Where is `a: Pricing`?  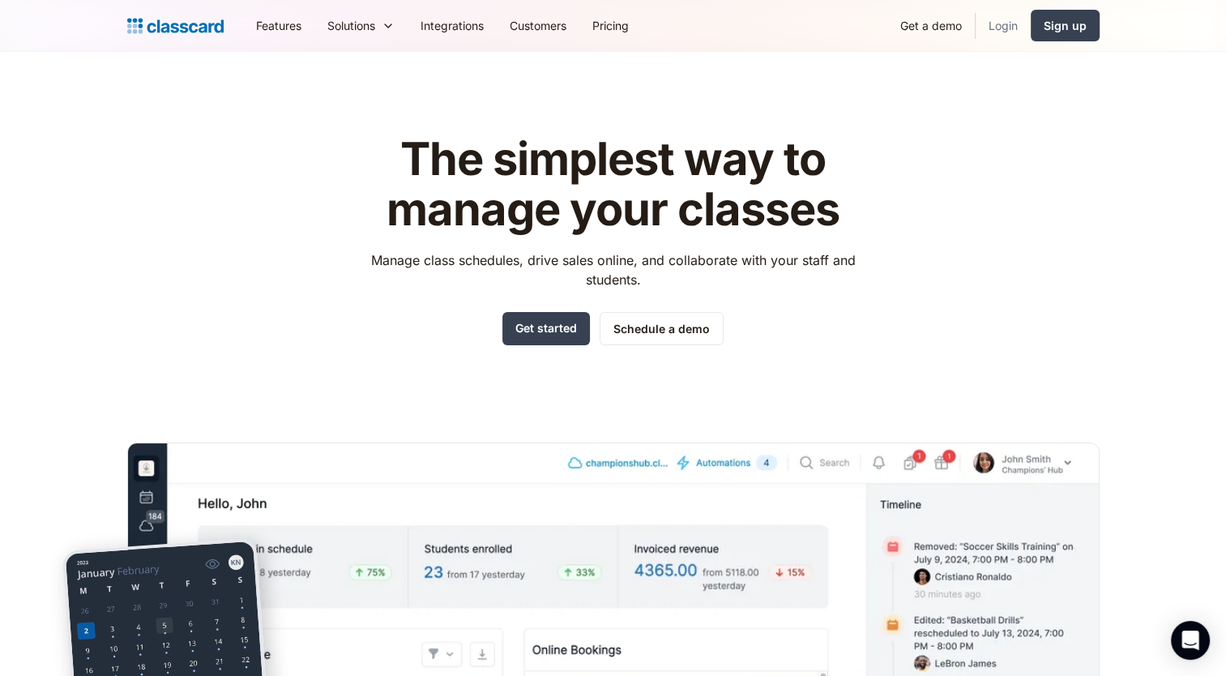
a: Pricing is located at coordinates (610, 25).